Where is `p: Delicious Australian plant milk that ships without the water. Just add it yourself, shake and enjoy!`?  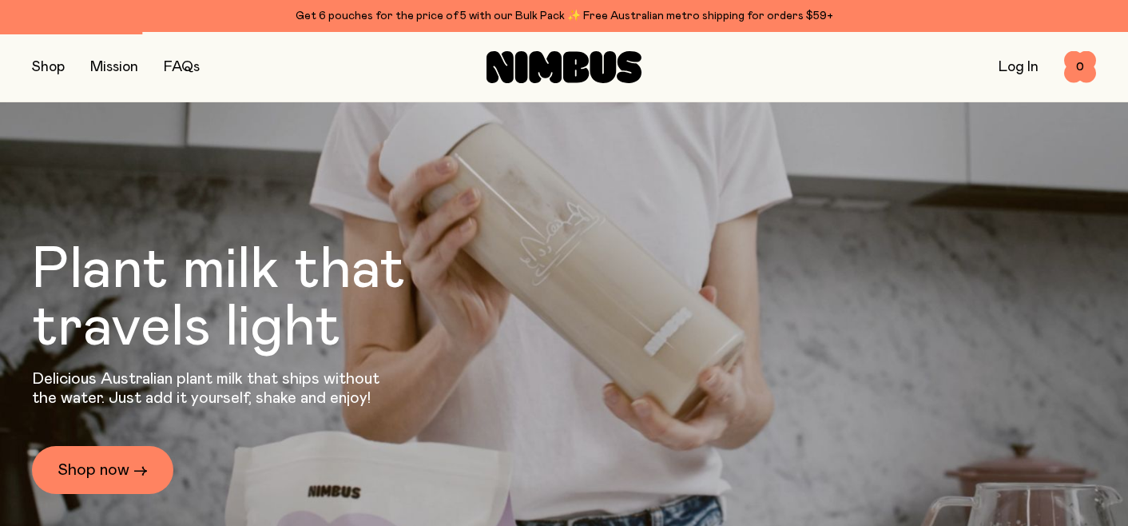
p: Delicious Australian plant milk that ships without the water. Just add it yourself, shake and enjoy! is located at coordinates (211, 388).